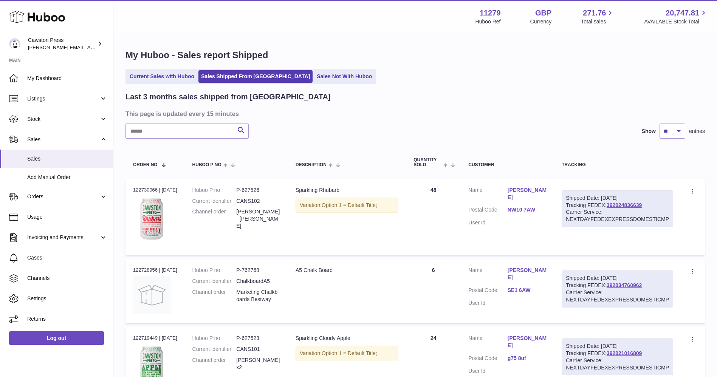  Describe the element at coordinates (258, 281) in the screenshot. I see `dd: ChalkboardA5` at that location.